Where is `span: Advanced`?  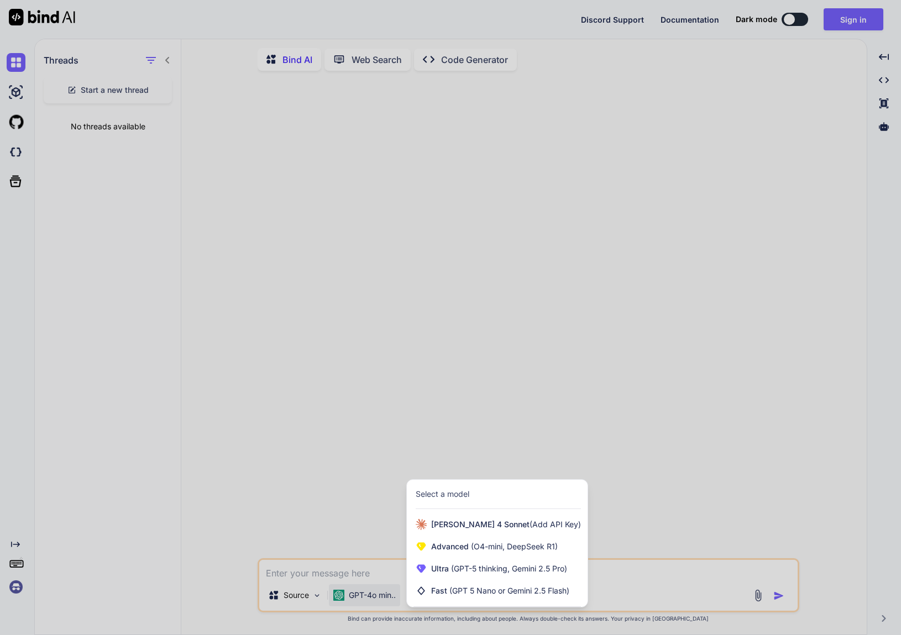 span: Advanced is located at coordinates (494, 547).